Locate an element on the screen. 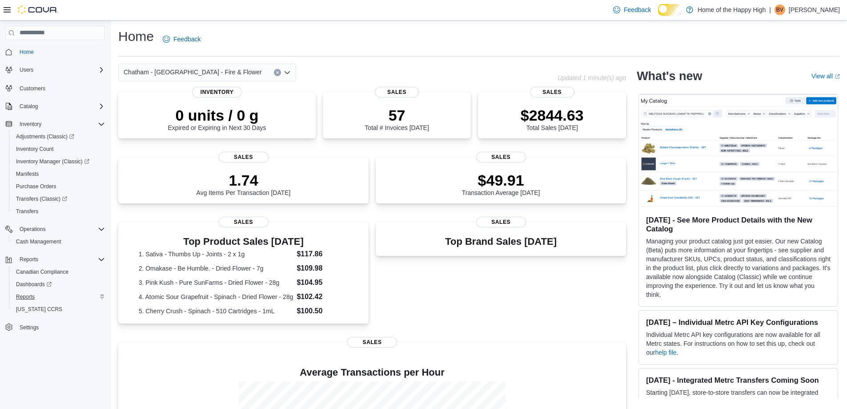 This screenshot has height=409, width=847. button: Inventory Count is located at coordinates (59, 149).